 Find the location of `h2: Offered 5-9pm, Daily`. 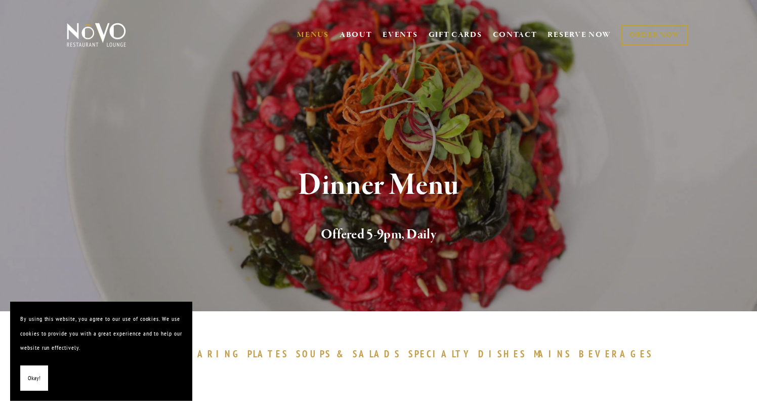

h2: Offered 5-9pm, Daily is located at coordinates (379, 235).